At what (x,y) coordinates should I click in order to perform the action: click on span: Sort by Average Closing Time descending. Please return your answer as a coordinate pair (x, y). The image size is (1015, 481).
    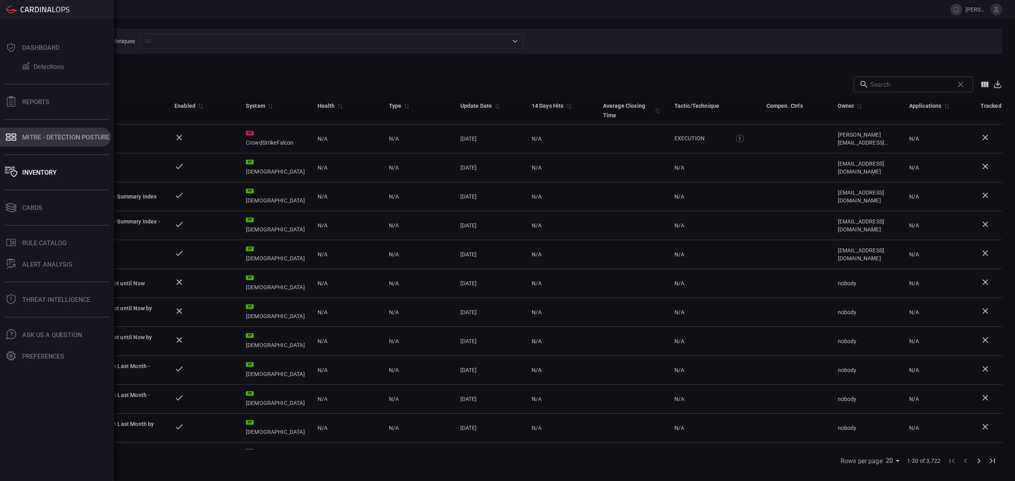
    Looking at the image, I should click on (657, 111).